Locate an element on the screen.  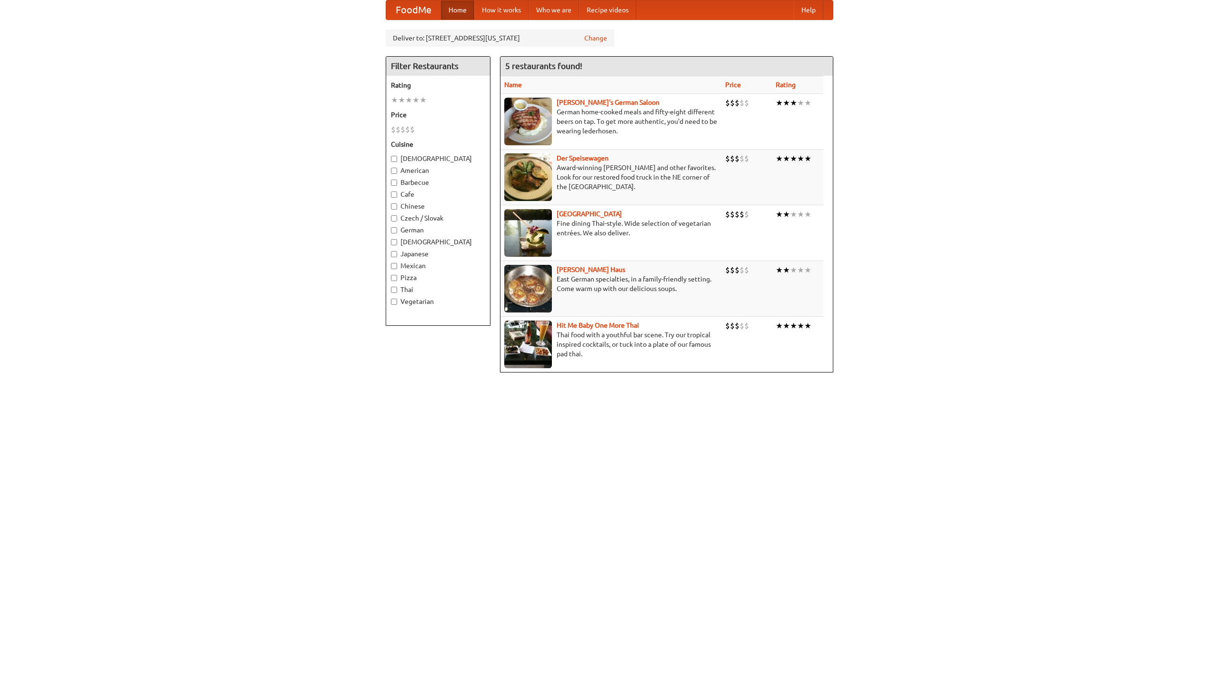
label: Cafe is located at coordinates (438, 194).